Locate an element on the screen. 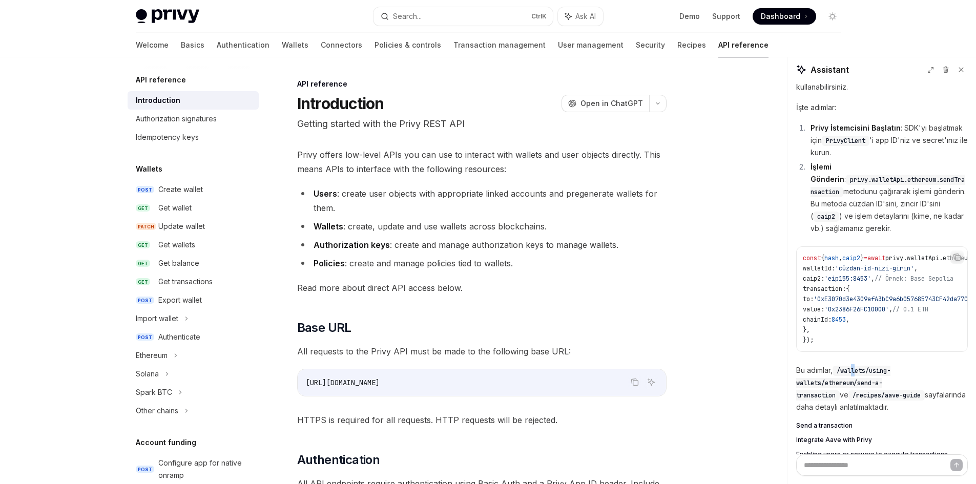  div: Authenticate is located at coordinates (179, 337).